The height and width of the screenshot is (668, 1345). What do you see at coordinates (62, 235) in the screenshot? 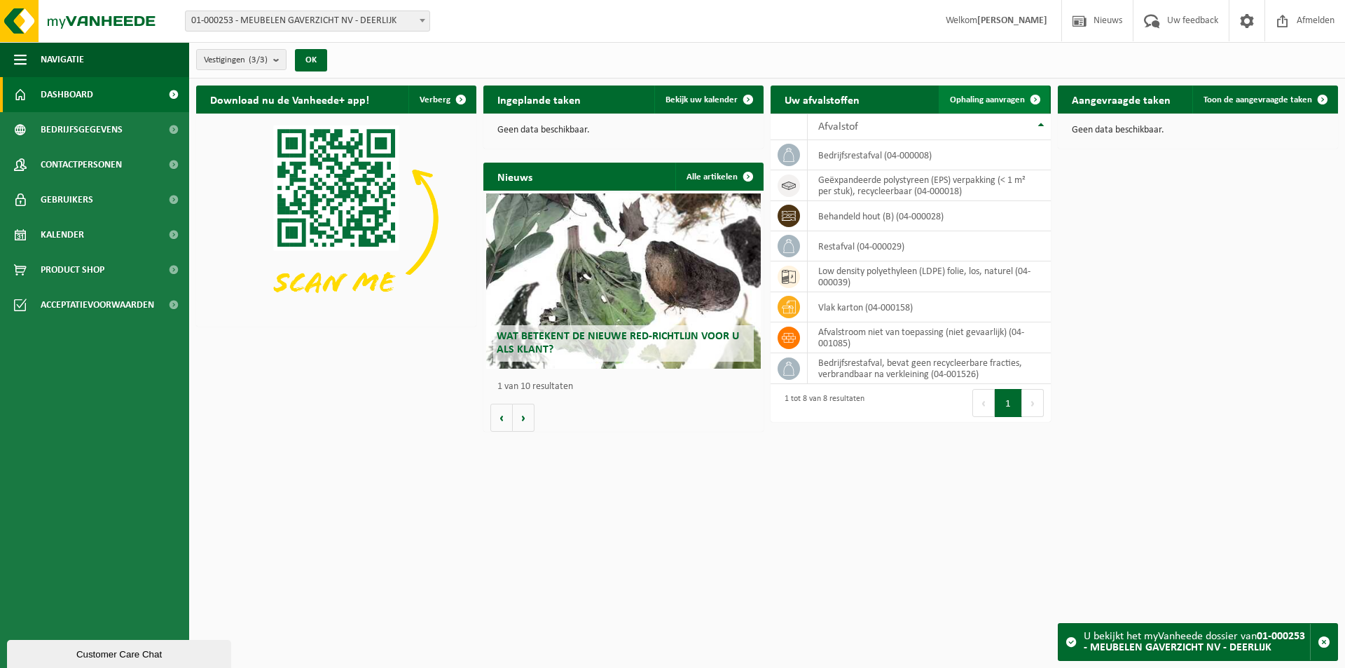
I see `span: Kalender` at bounding box center [62, 235].